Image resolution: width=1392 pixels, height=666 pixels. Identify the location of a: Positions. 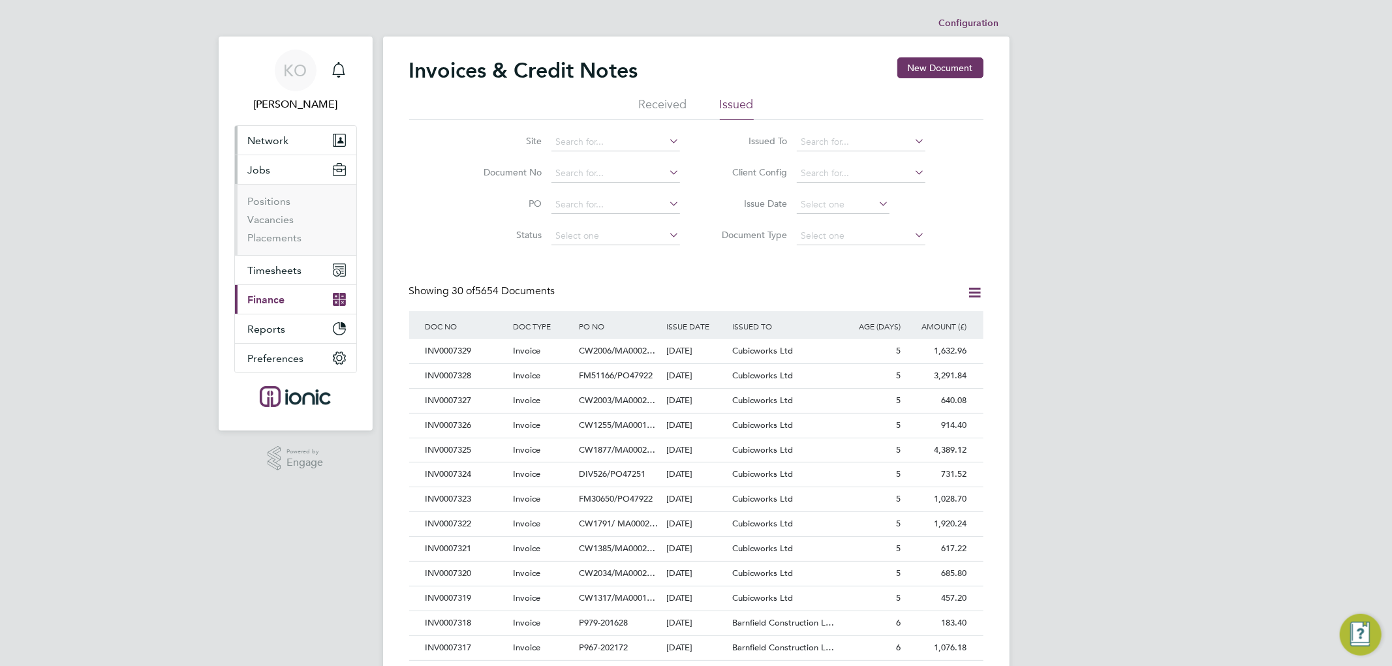
(270, 201).